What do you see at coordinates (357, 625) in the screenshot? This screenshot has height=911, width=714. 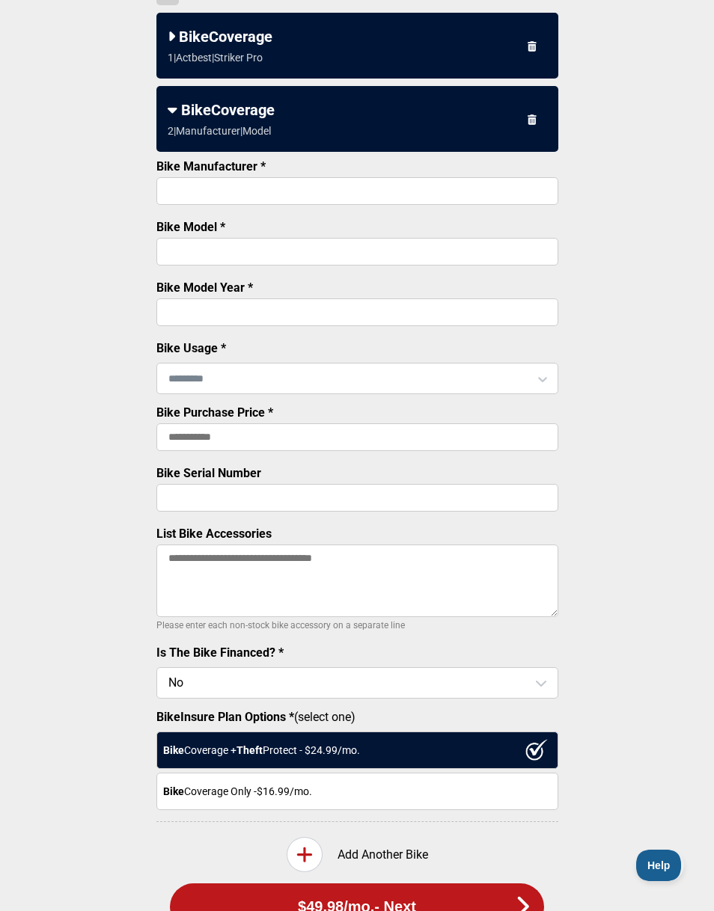 I see `p: Please enter each non-stock bike accessory on a separate line` at bounding box center [357, 625].